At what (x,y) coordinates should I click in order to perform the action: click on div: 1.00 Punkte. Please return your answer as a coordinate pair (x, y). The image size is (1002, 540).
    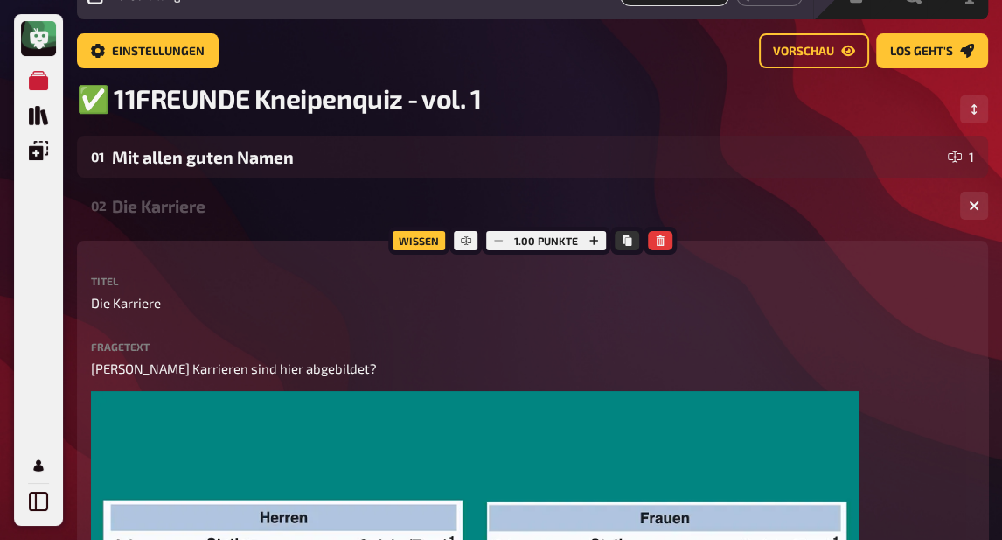
    Looking at the image, I should click on (546, 240).